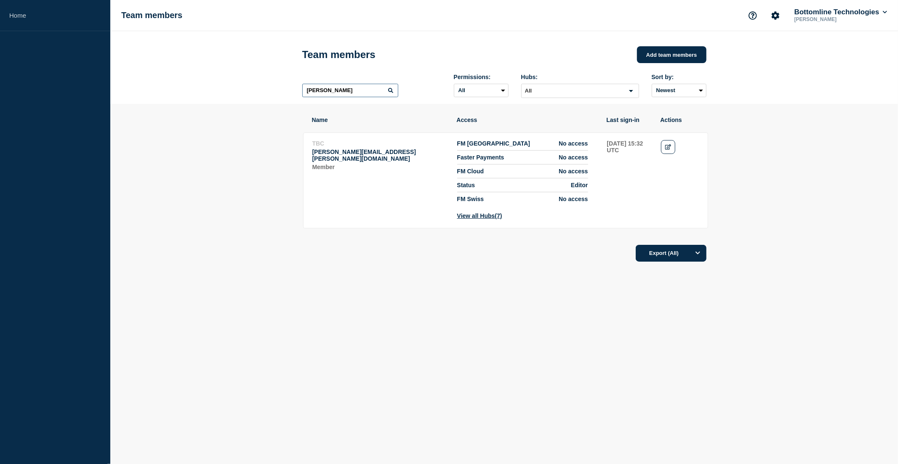 Image resolution: width=898 pixels, height=464 pixels. What do you see at coordinates (522, 145) in the screenshot?
I see `li: Access to Hub FM London with role No access` at bounding box center [522, 145].